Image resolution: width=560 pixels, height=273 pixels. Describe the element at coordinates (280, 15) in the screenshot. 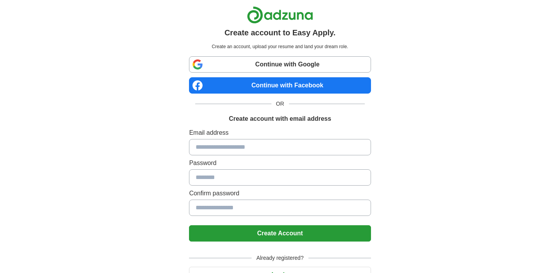

I see `img: Adzuna logo` at that location.